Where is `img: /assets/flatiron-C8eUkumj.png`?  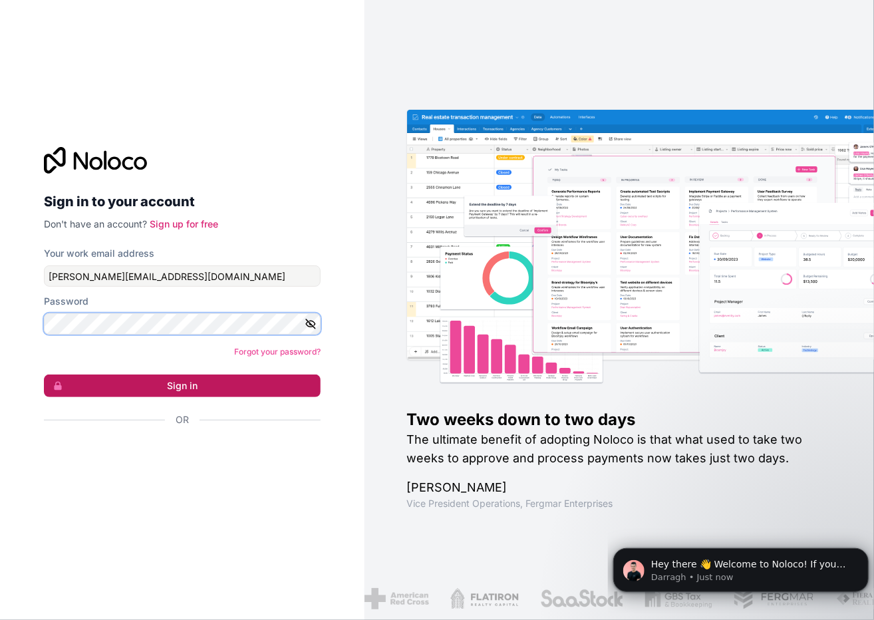
img: /assets/flatiron-C8eUkumj.png is located at coordinates (485, 598).